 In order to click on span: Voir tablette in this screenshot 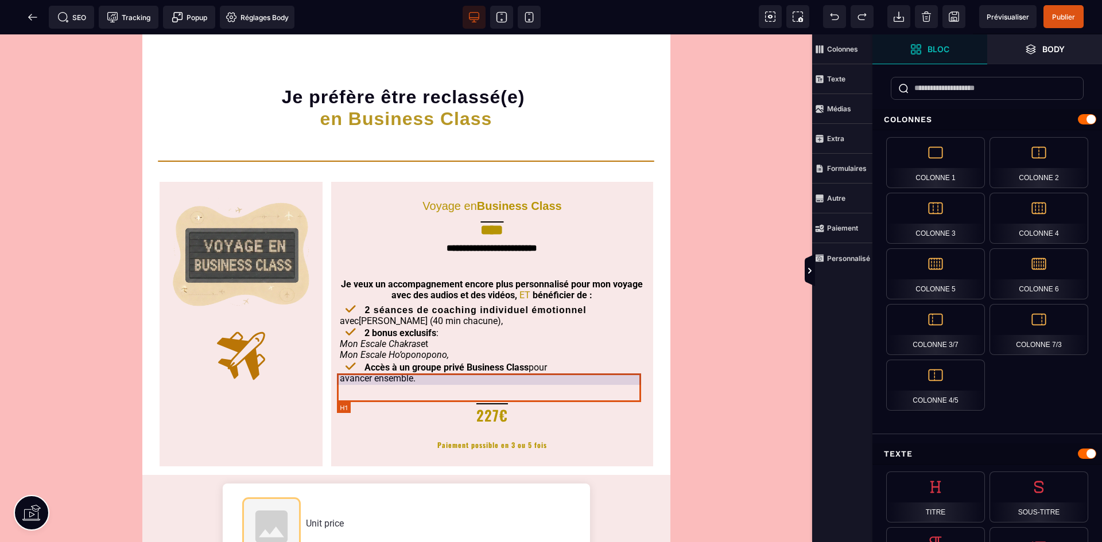, I will do `click(502, 17)`.